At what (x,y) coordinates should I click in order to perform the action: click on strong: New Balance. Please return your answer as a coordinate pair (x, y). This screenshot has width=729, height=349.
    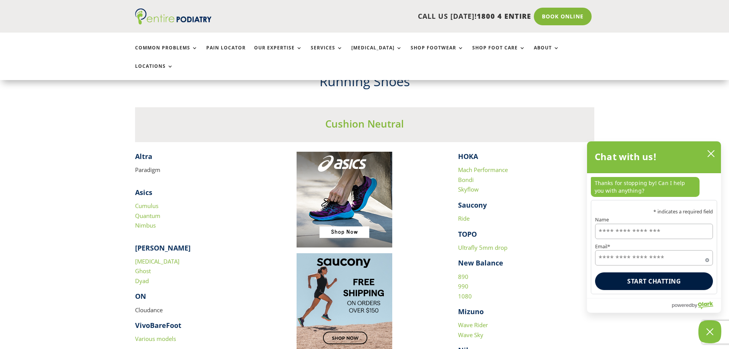
    Looking at the image, I should click on (481, 262).